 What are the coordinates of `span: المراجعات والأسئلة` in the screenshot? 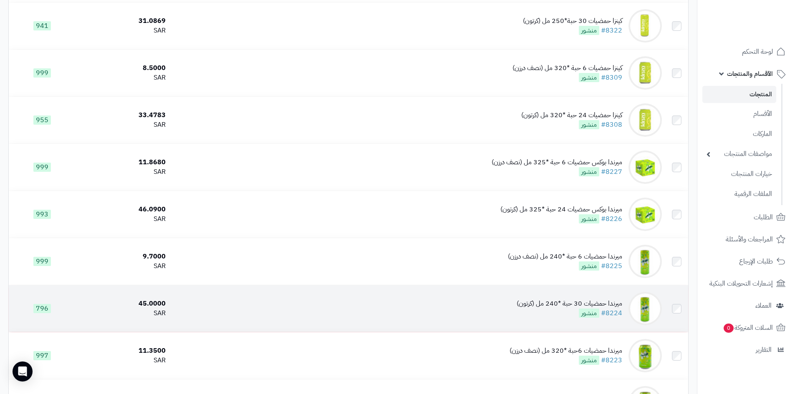 It's located at (749, 240).